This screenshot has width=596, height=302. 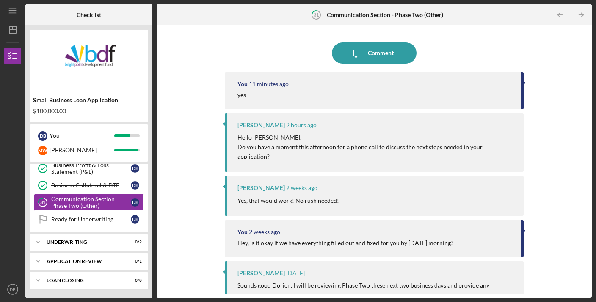 What do you see at coordinates (302, 188) in the screenshot?
I see `time: 2025-09-08 20:54` at bounding box center [302, 188].